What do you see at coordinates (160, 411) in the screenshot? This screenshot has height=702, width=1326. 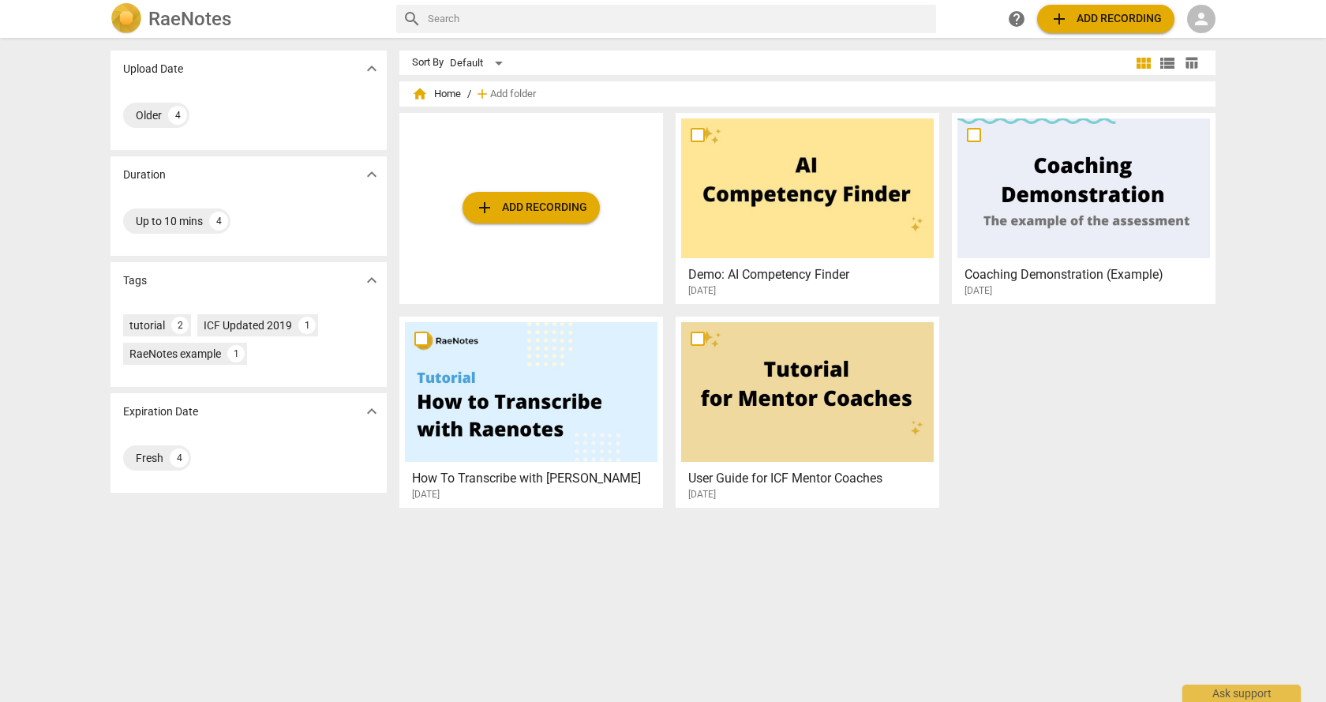 I see `p: Expiration Date` at bounding box center [160, 411].